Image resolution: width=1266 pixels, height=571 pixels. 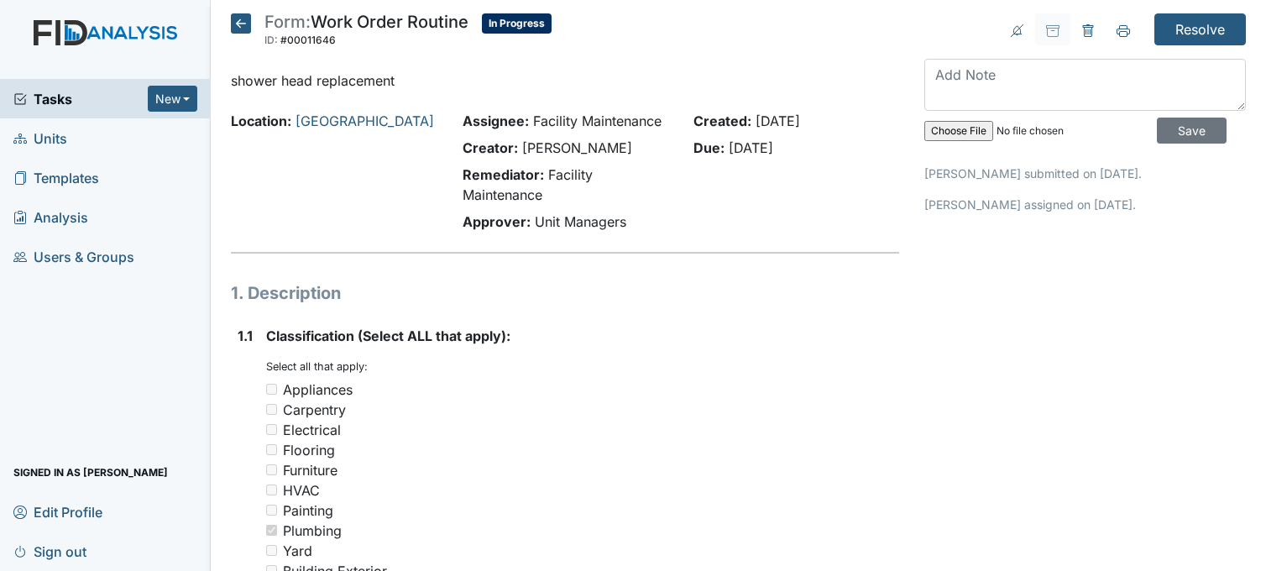 I want to click on div: Electrical, so click(x=311, y=430).